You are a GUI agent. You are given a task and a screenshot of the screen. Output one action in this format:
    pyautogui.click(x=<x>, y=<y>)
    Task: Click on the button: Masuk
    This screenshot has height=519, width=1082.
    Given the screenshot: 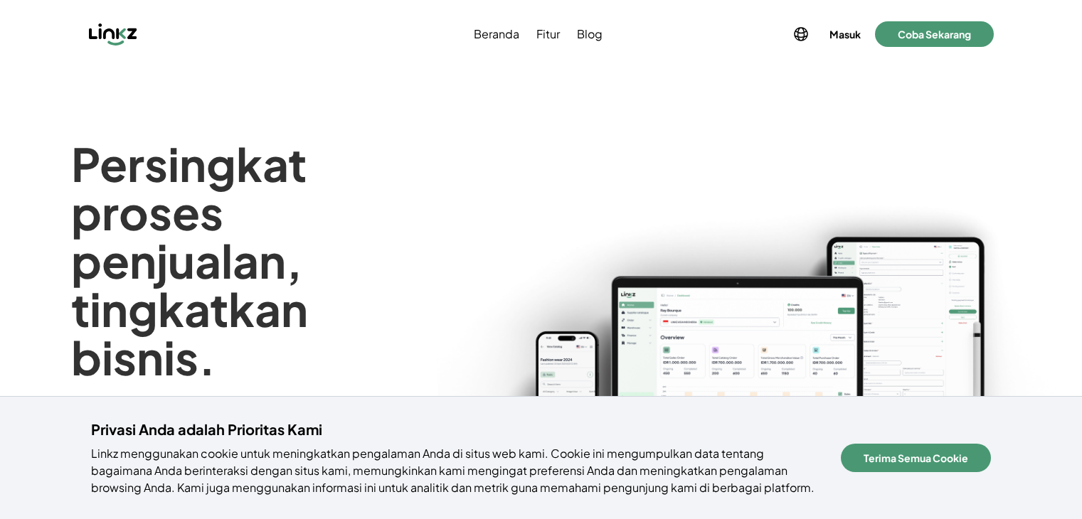 What is the action you would take?
    pyautogui.click(x=845, y=34)
    